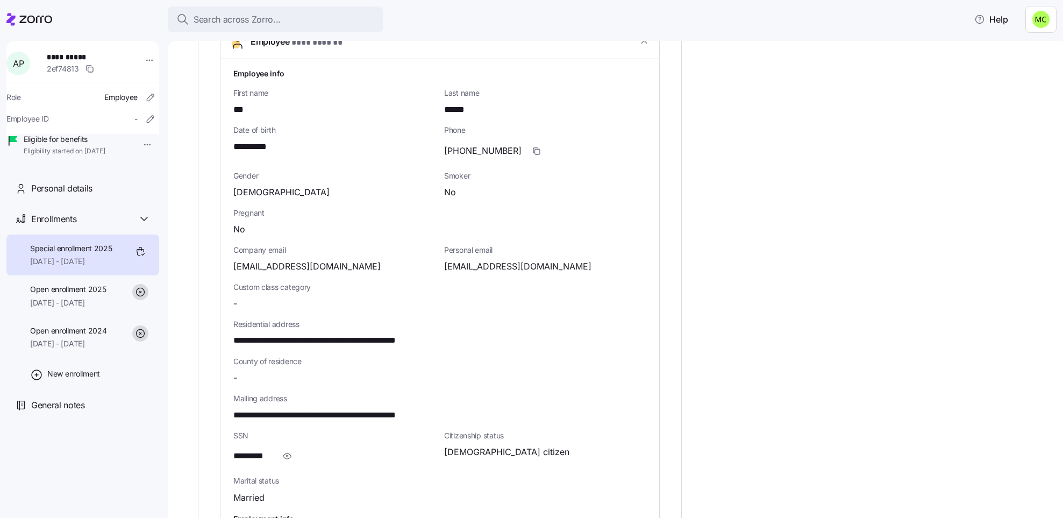  What do you see at coordinates (440, 361) in the screenshot?
I see `span: County of residence` at bounding box center [440, 361].